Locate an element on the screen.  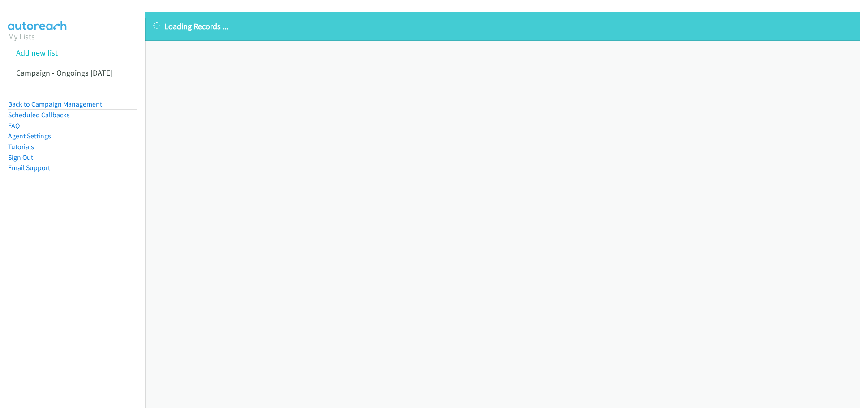
a: Email Support is located at coordinates (29, 167).